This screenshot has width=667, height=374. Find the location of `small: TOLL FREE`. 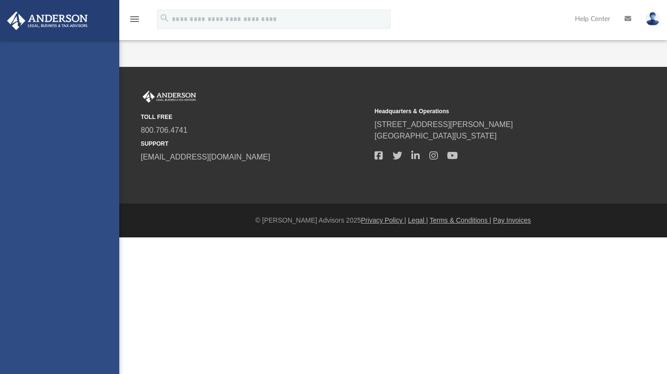

small: TOLL FREE is located at coordinates (254, 117).